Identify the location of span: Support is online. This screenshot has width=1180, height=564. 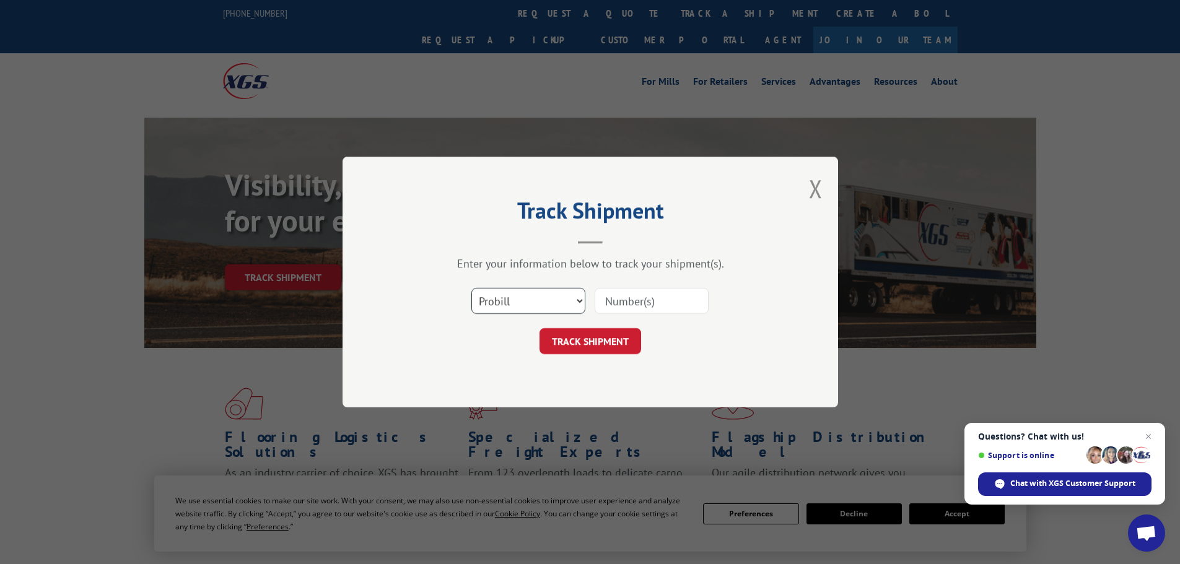
(1030, 455).